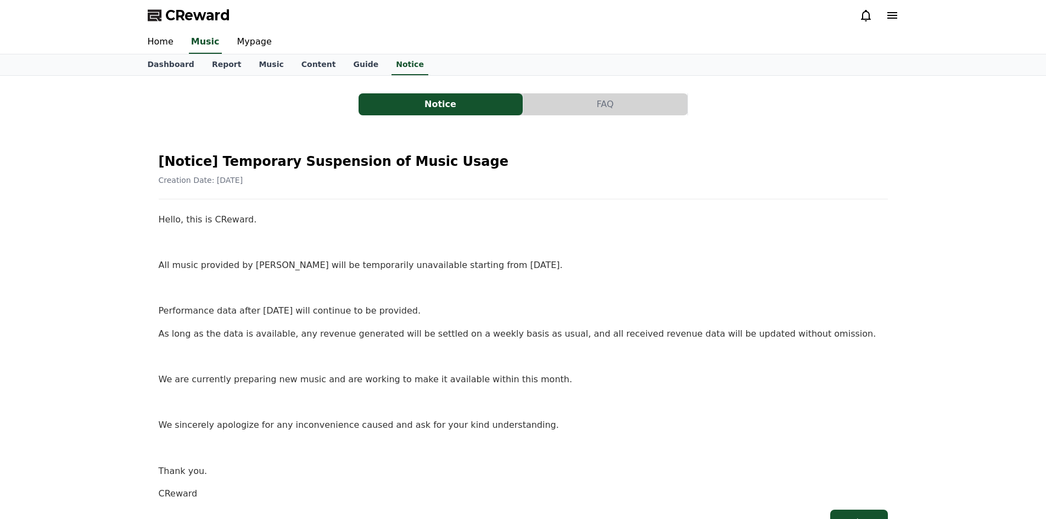 This screenshot has width=1046, height=519. Describe the element at coordinates (606, 104) in the screenshot. I see `a: FAQ` at that location.